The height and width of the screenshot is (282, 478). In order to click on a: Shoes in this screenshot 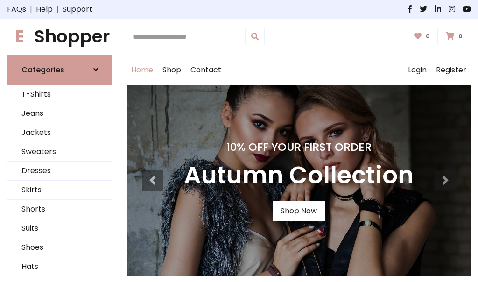, I will do `click(60, 247)`.